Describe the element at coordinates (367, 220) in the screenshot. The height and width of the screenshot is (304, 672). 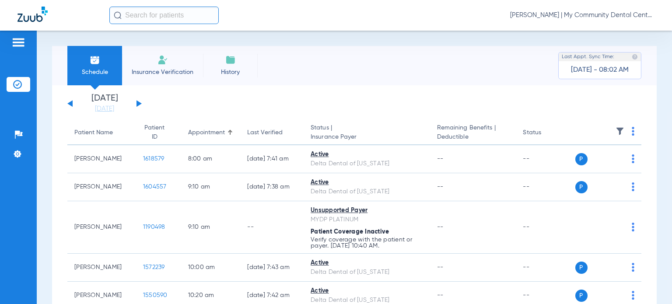
I see `div: MYDP PLATINUM` at that location.